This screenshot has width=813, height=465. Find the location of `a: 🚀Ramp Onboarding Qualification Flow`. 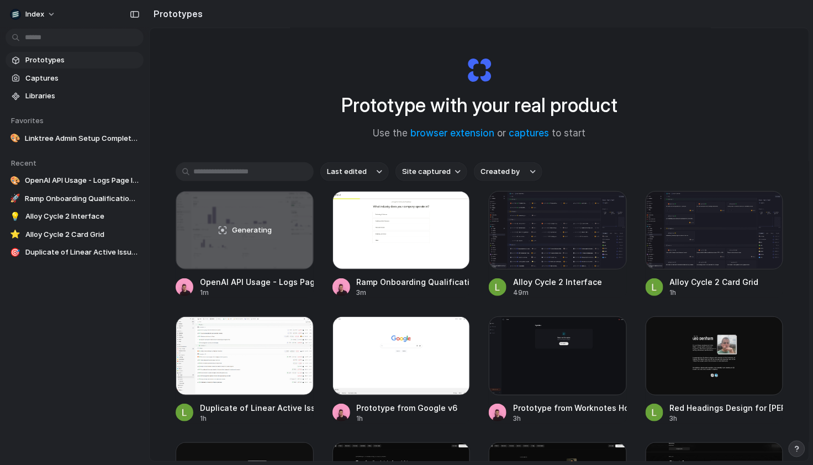

a: 🚀Ramp Onboarding Qualification Flow is located at coordinates (75, 199).